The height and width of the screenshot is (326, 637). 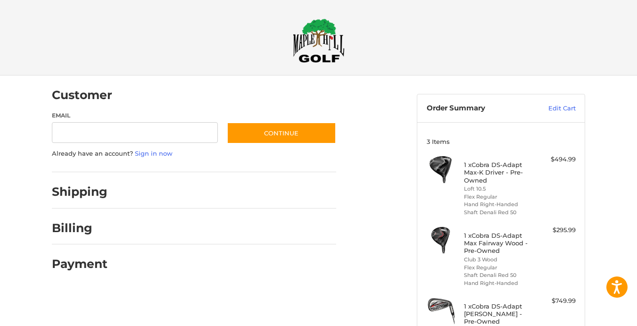 What do you see at coordinates (80, 263) in the screenshot?
I see `h2: Payment` at bounding box center [80, 263].